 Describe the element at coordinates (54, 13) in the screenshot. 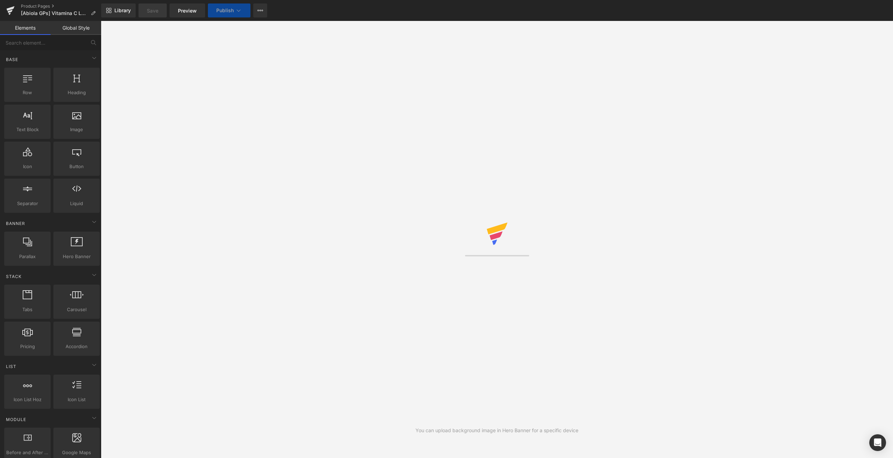

I see `span: [Abiola GPs] Vitamina C Landing V2.0 ORG` at that location.